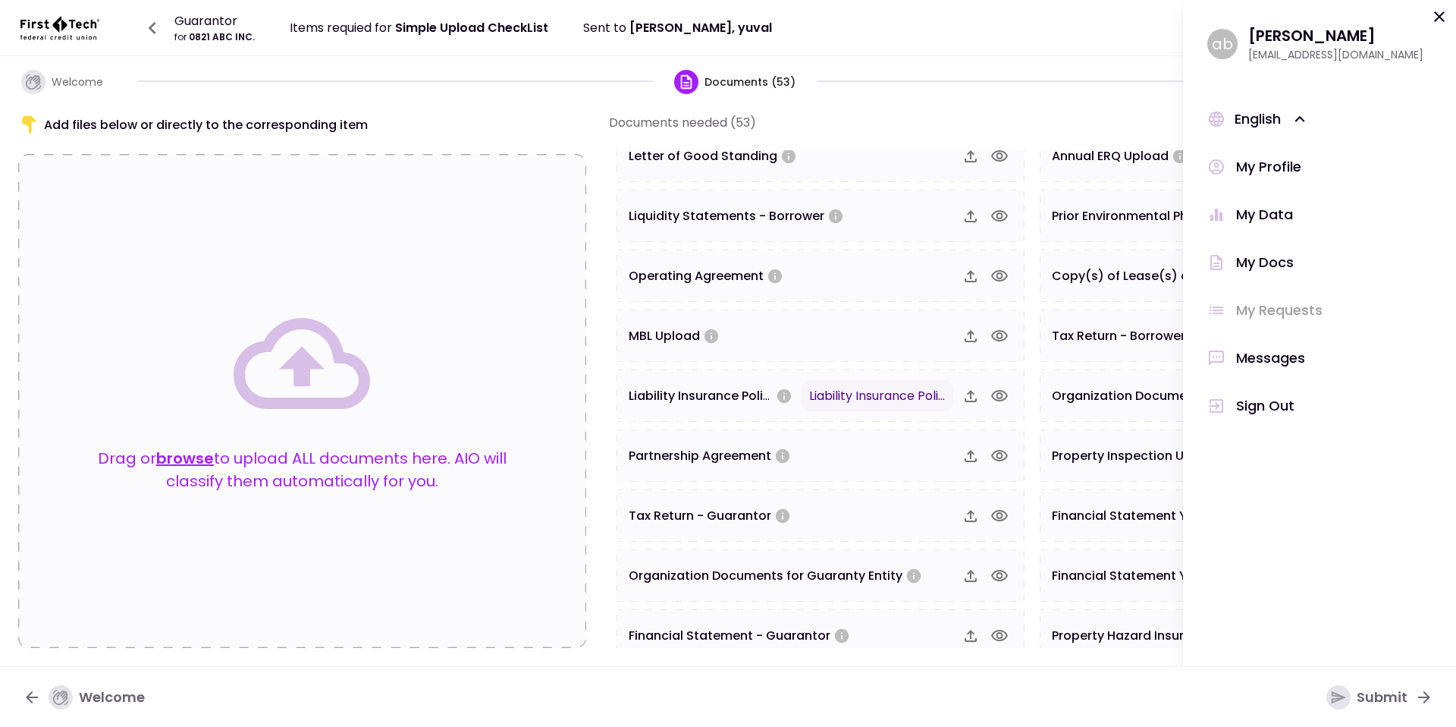 Image resolution: width=1456 pixels, height=727 pixels. I want to click on svg: Please upload your most recent Letter of Good Standing from Franchise, including the inspection., so click(789, 156).